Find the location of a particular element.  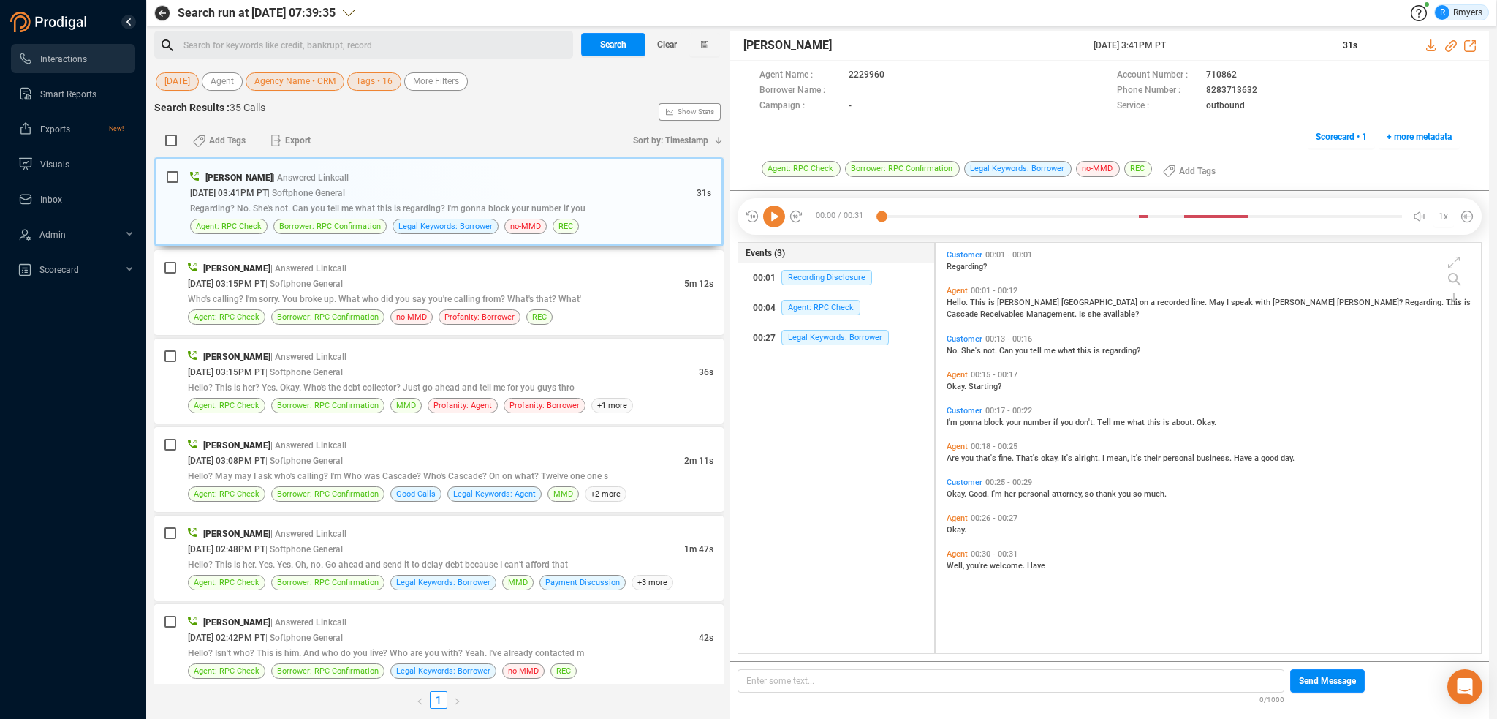

span: you is located at coordinates (1023, 350).